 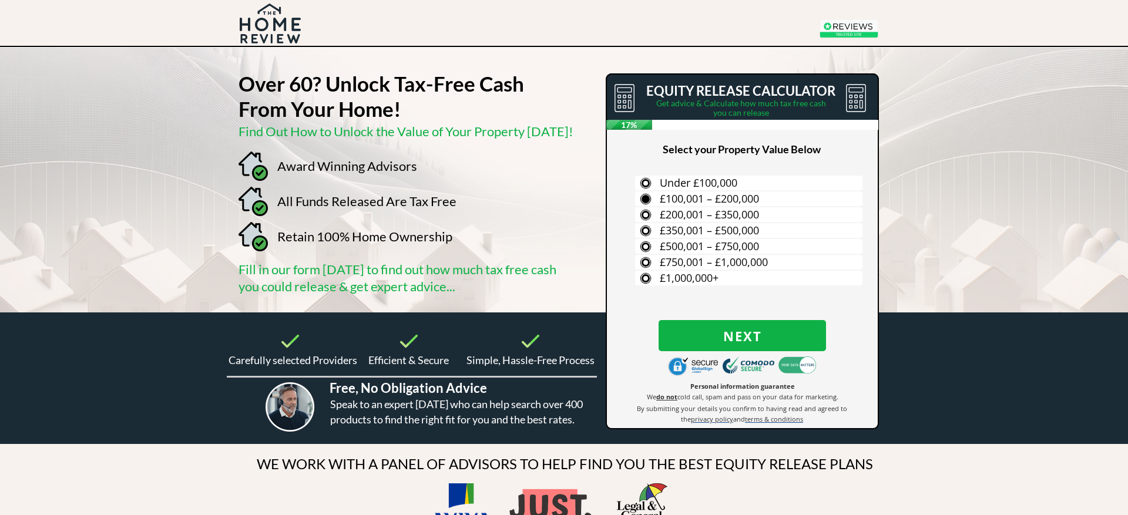 What do you see at coordinates (689, 278) in the screenshot?
I see `span: £1,000,000+` at bounding box center [689, 278].